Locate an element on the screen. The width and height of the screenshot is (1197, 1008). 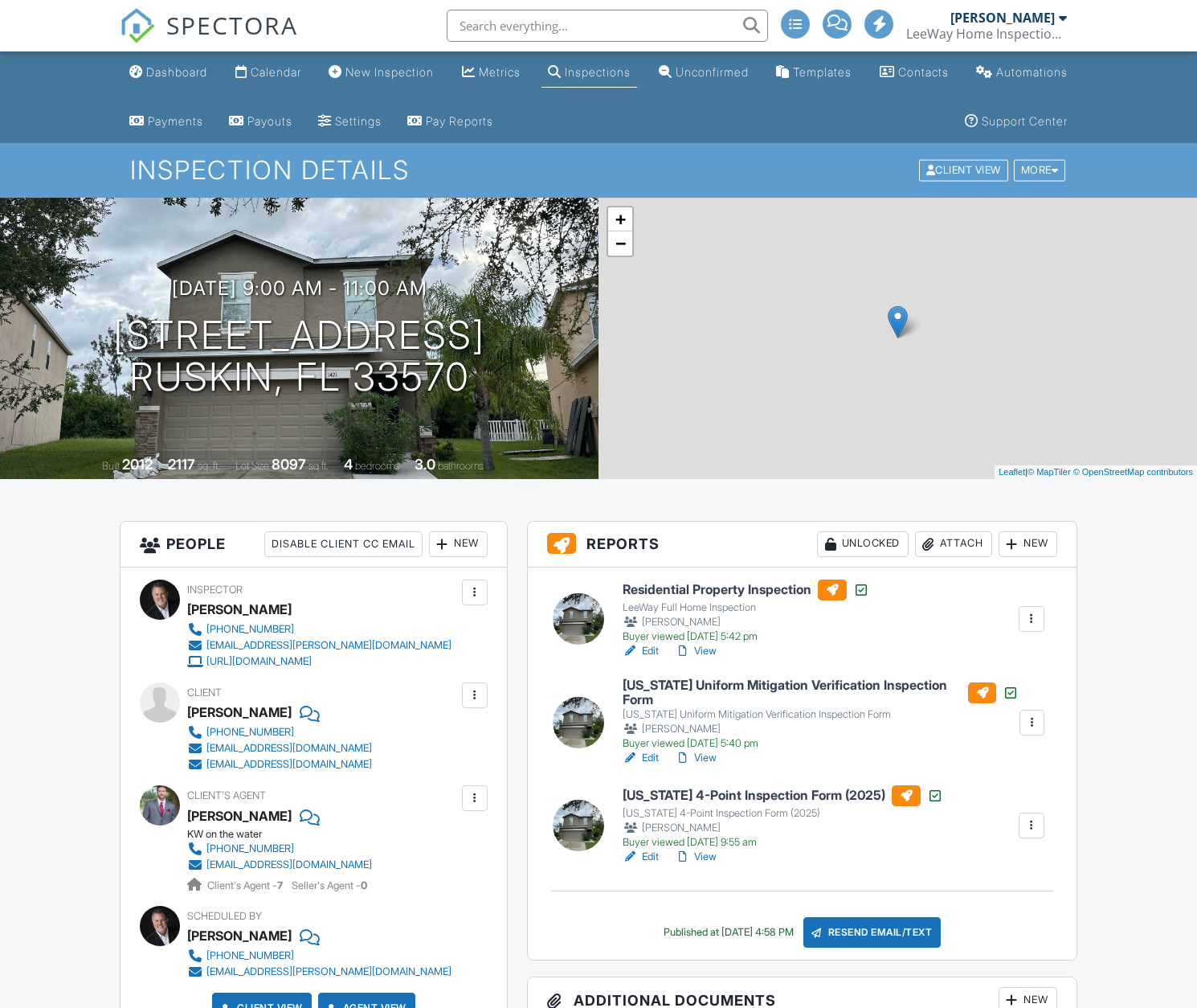
a: © MapTiler is located at coordinates (1050, 472).